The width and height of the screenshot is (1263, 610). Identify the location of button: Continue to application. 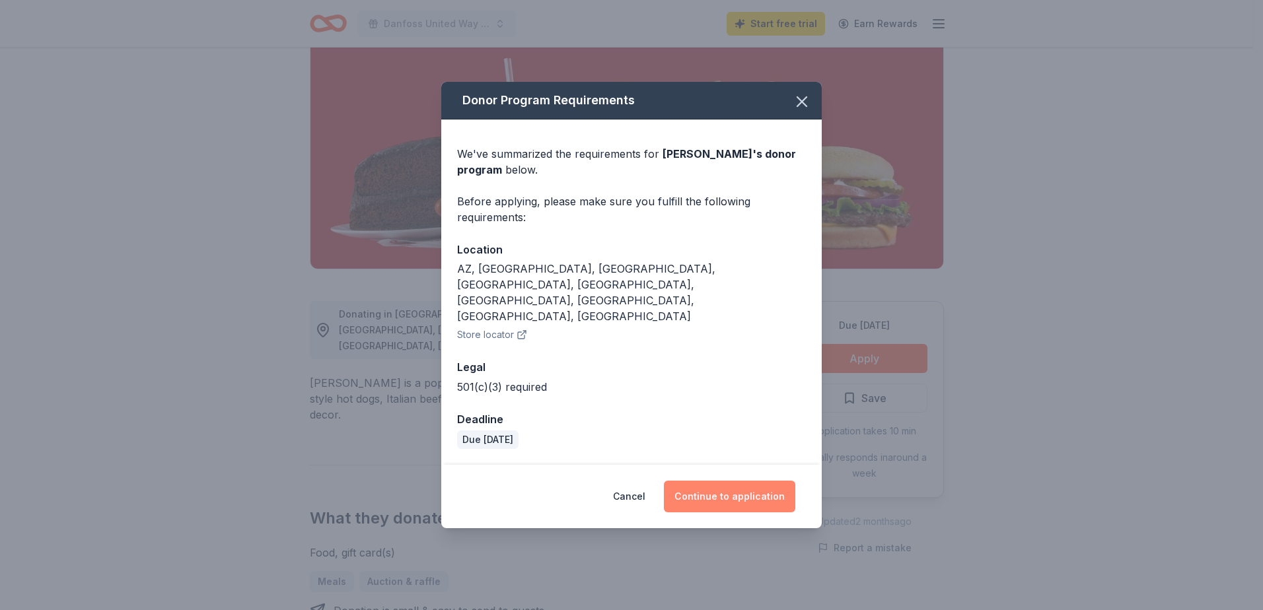
(729, 497).